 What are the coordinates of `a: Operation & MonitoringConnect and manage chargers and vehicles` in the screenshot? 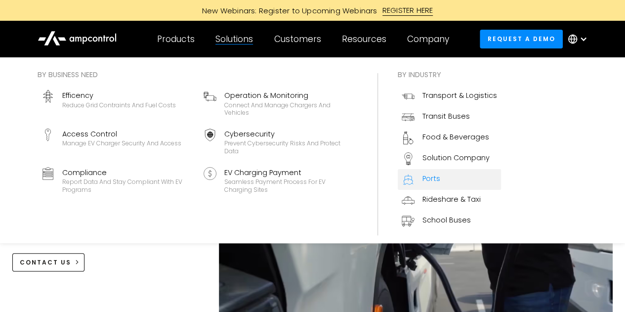 It's located at (279, 103).